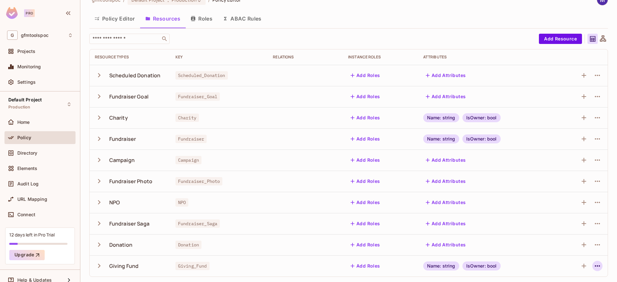 This screenshot has width=617, height=282. Describe the element at coordinates (26, 215) in the screenshot. I see `span: Connect` at that location.